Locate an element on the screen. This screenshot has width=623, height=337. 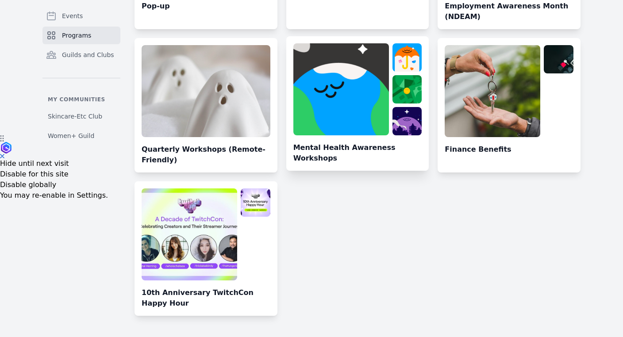
span: Skincare-Etc Club is located at coordinates (75, 116).